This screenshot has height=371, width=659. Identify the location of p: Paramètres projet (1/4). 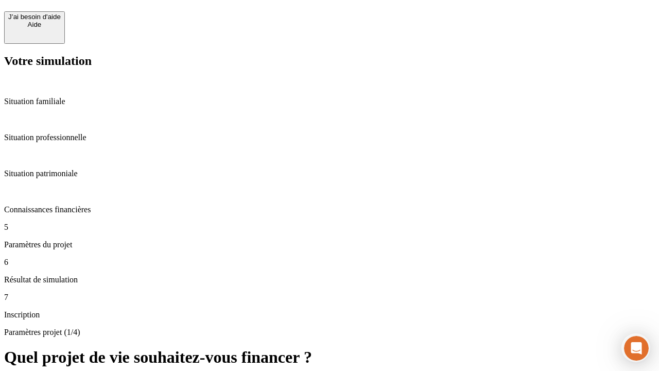
(329, 332).